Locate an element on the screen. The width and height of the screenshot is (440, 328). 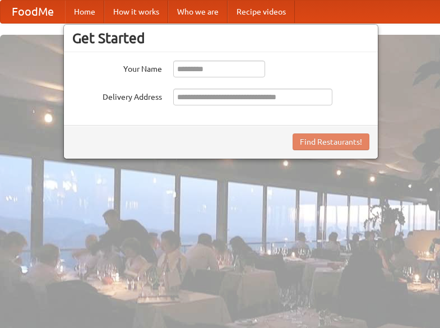
a: How it works is located at coordinates (136, 12).